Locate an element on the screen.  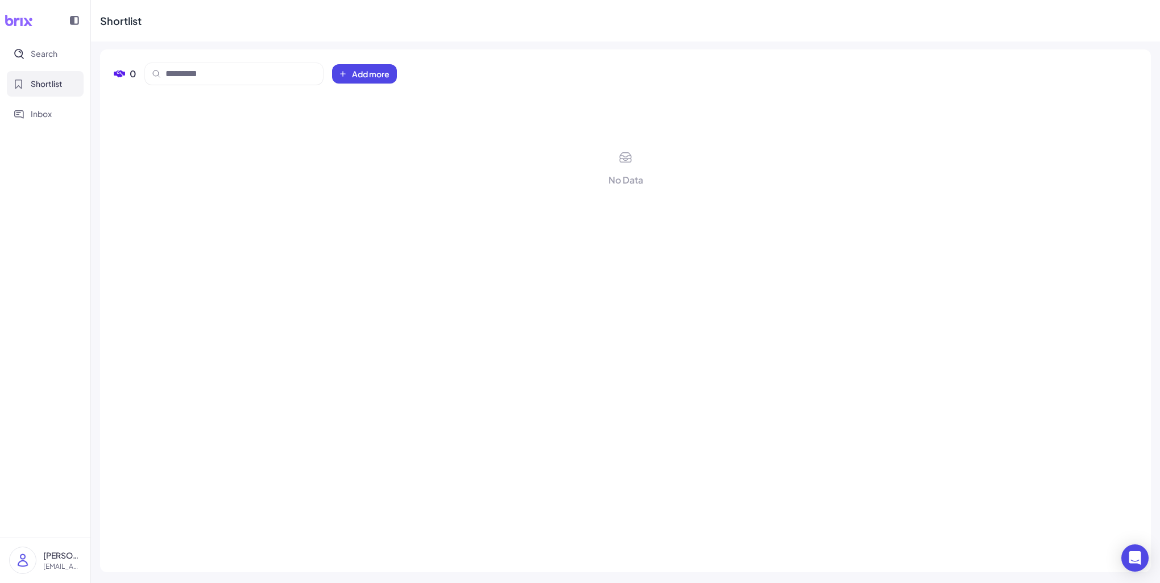
span: 0 is located at coordinates (132, 74).